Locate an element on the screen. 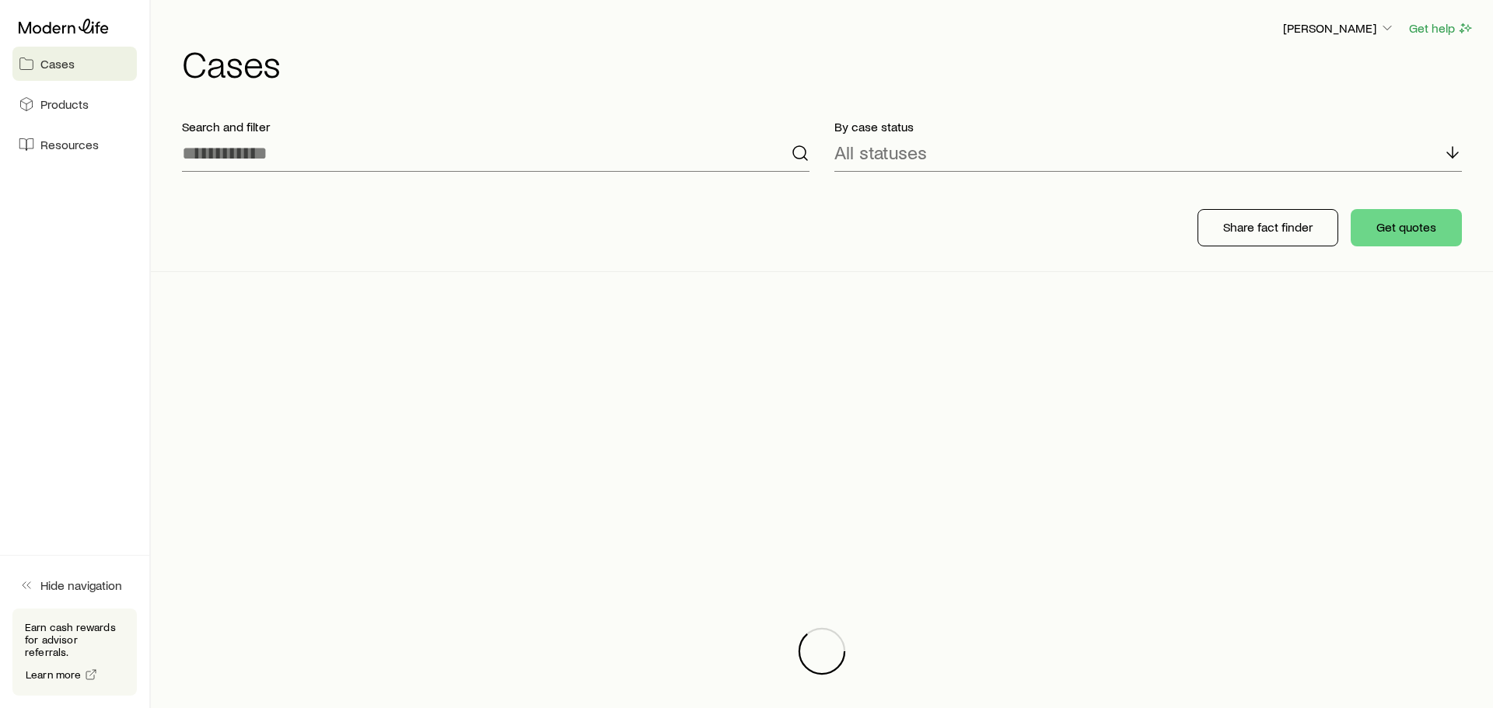 Image resolution: width=1493 pixels, height=708 pixels. button: Hide navigation is located at coordinates (75, 585).